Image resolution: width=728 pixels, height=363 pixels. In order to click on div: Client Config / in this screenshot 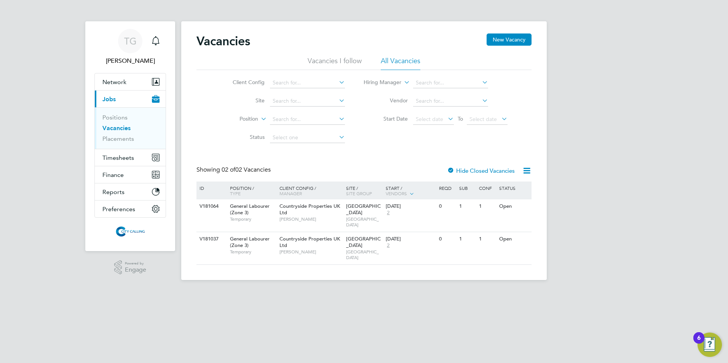, I will do `click(311, 191)`.